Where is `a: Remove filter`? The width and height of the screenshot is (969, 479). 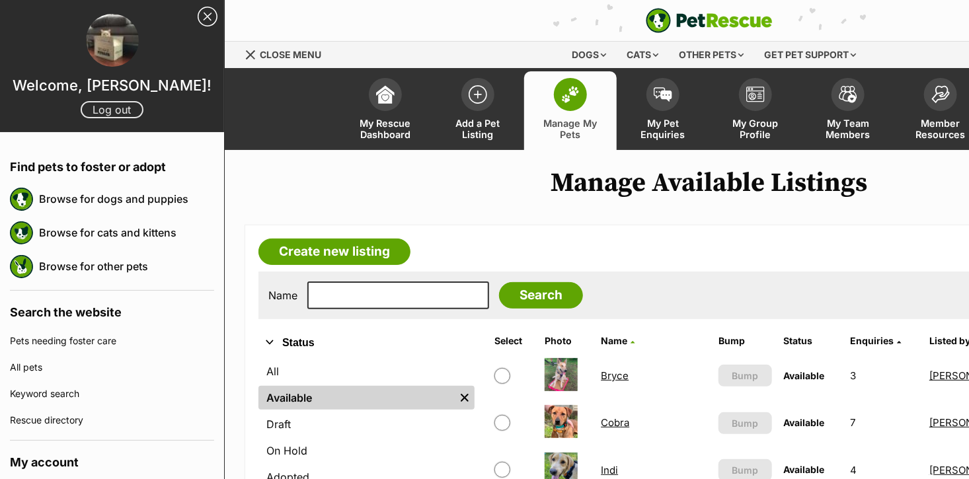
a: Remove filter is located at coordinates (465, 398).